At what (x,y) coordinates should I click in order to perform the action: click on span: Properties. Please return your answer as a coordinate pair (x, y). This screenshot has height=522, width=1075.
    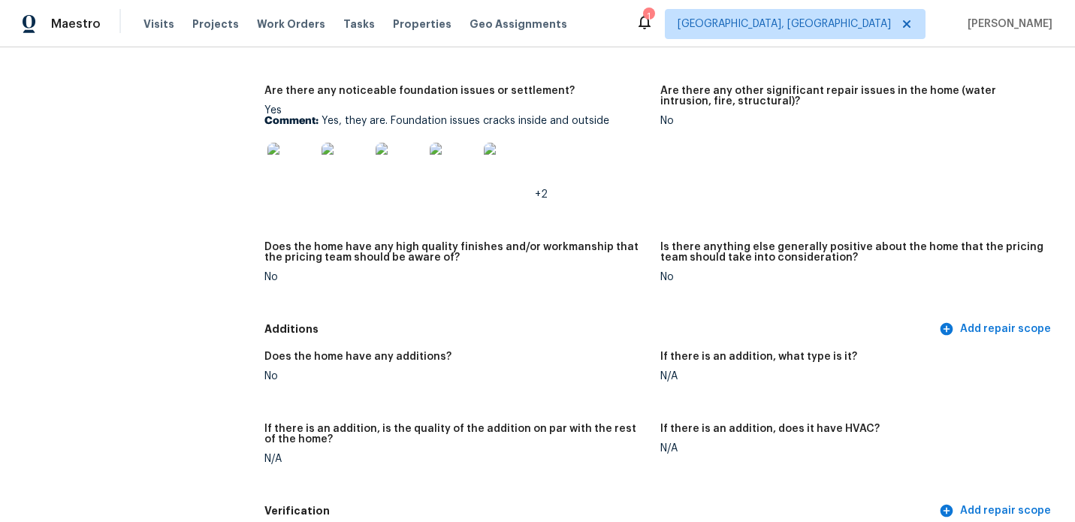
    Looking at the image, I should click on (422, 24).